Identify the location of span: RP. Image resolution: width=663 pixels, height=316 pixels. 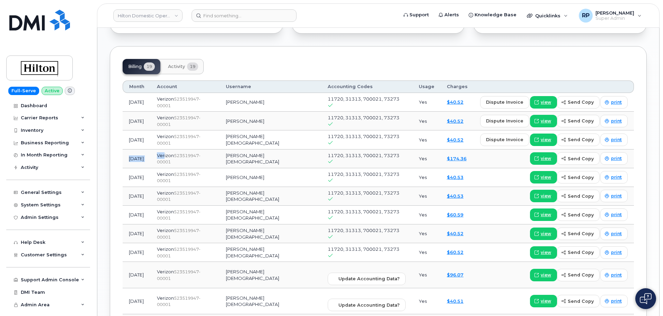
(586, 16).